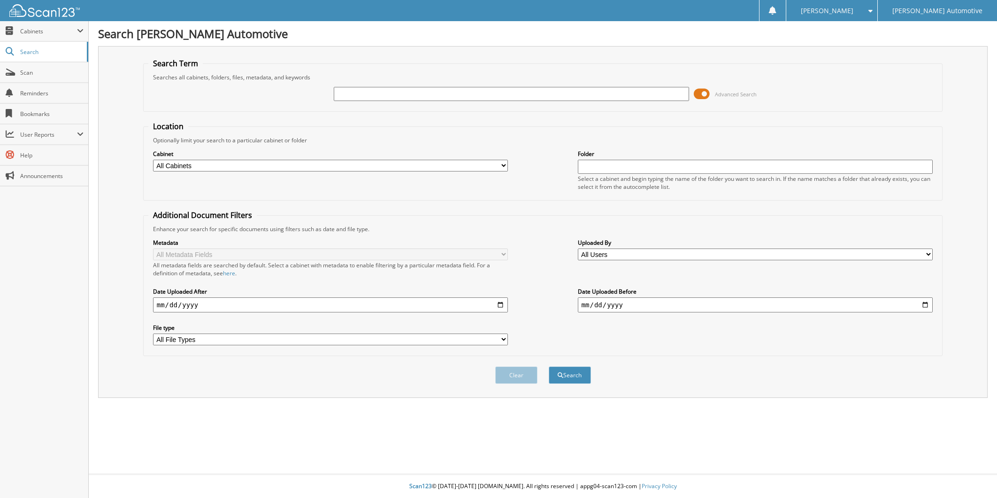  I want to click on label: Date Uploaded After, so click(331, 291).